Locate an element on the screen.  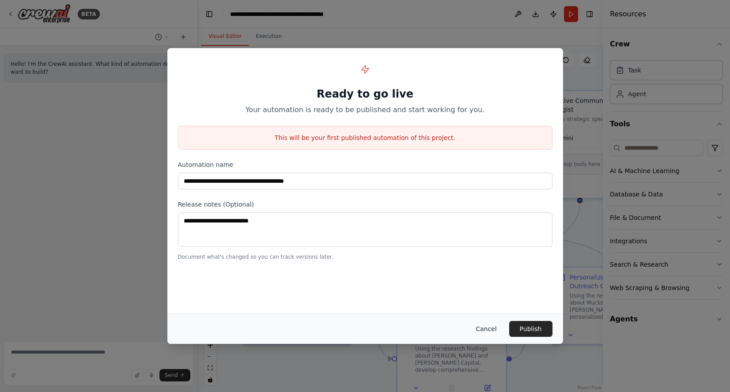
p: Your automation is ready to be published and start working for you. is located at coordinates (365, 110).